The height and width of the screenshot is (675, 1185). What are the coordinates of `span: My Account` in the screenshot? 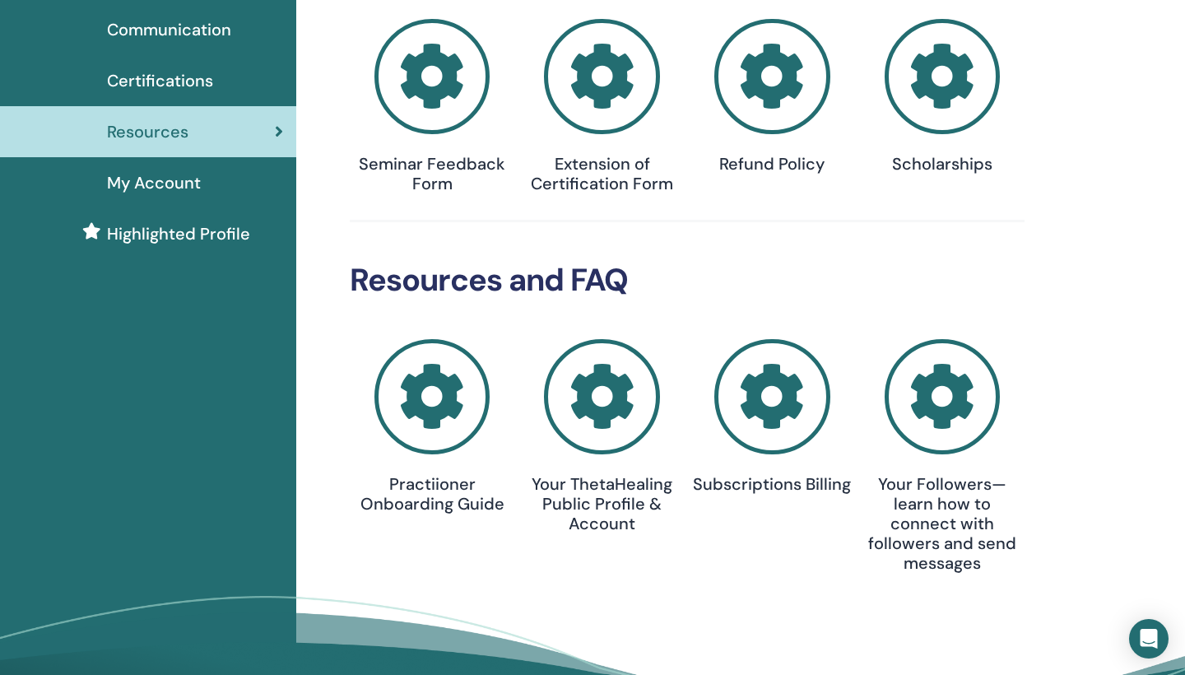 It's located at (154, 183).